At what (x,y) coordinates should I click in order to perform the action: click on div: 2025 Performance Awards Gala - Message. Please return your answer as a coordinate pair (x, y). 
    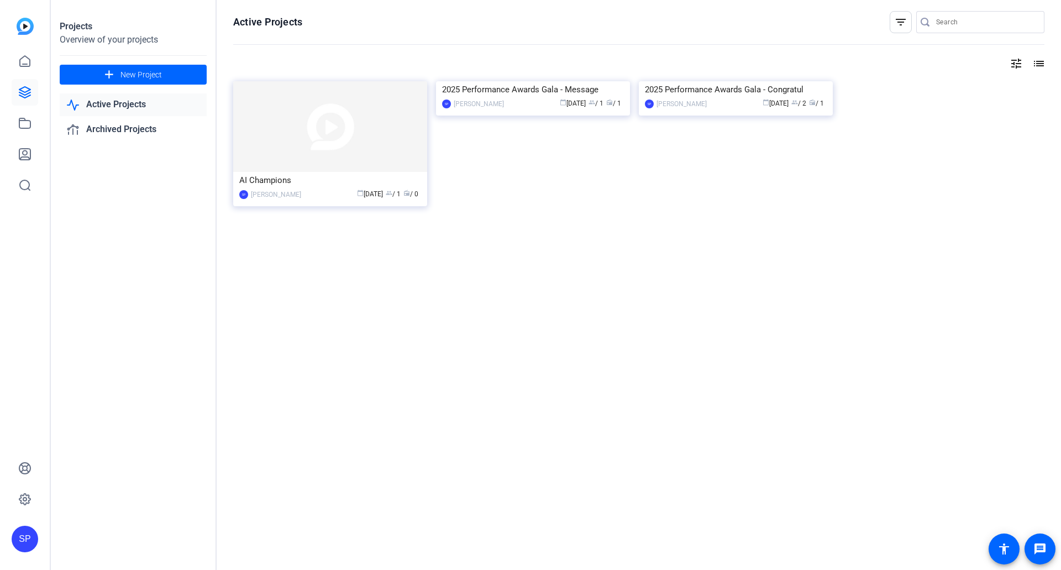
    Looking at the image, I should click on (533, 90).